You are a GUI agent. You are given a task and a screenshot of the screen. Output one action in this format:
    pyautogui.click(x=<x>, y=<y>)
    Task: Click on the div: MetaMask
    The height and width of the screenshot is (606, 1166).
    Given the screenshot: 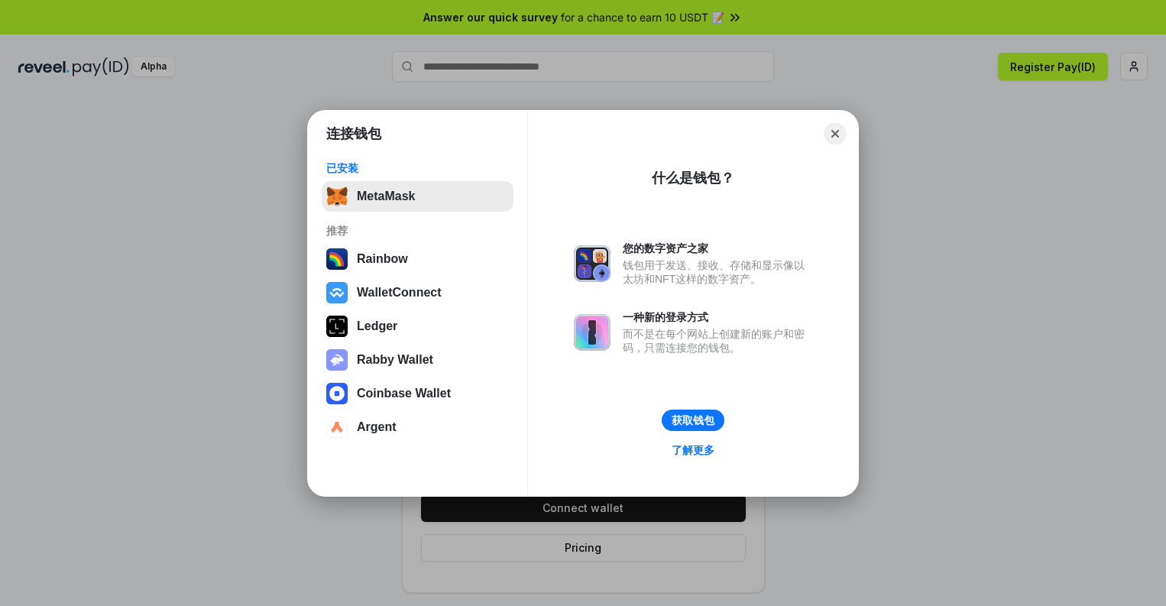 What is the action you would take?
    pyautogui.click(x=386, y=196)
    